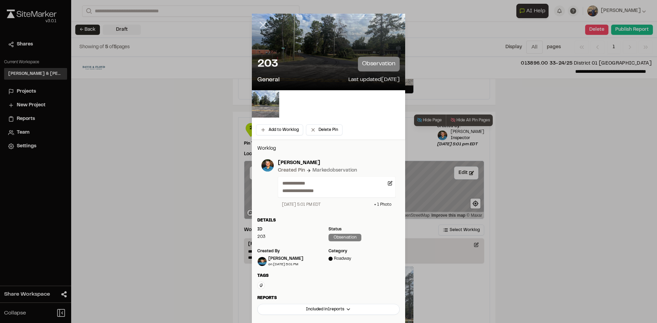 The width and height of the screenshot is (657, 323). I want to click on span: Included in 1 reports, so click(325, 310).